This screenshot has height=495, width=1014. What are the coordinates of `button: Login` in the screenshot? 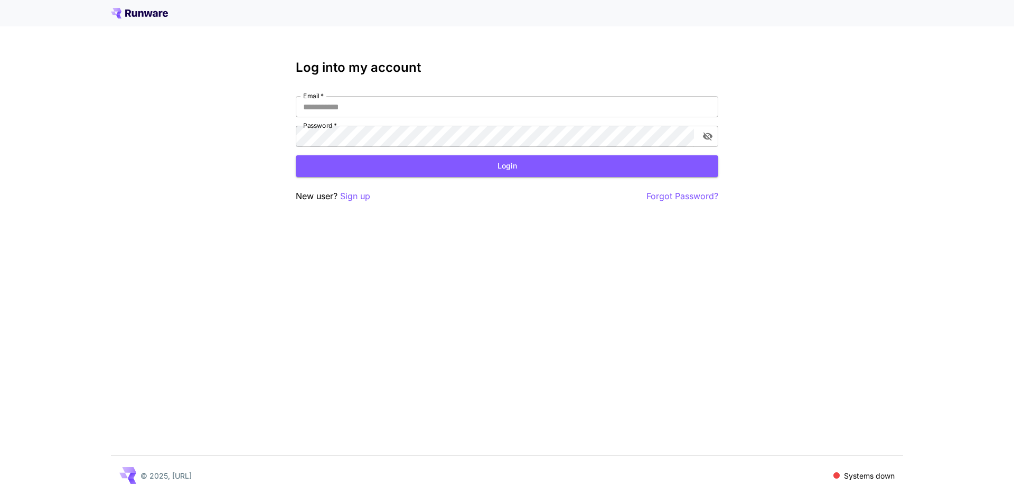 It's located at (507, 166).